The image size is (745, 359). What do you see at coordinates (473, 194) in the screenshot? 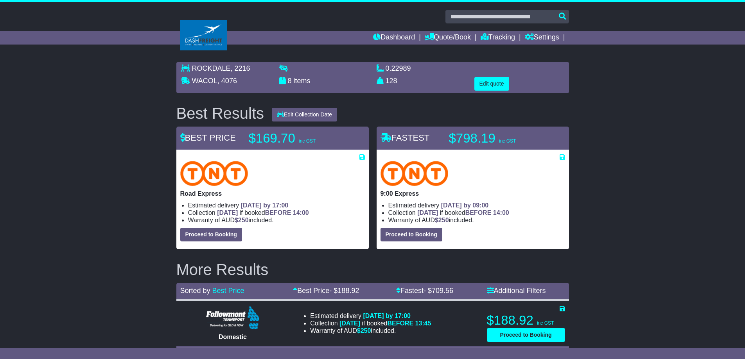
I see `p: 9:00 Express` at bounding box center [473, 194].